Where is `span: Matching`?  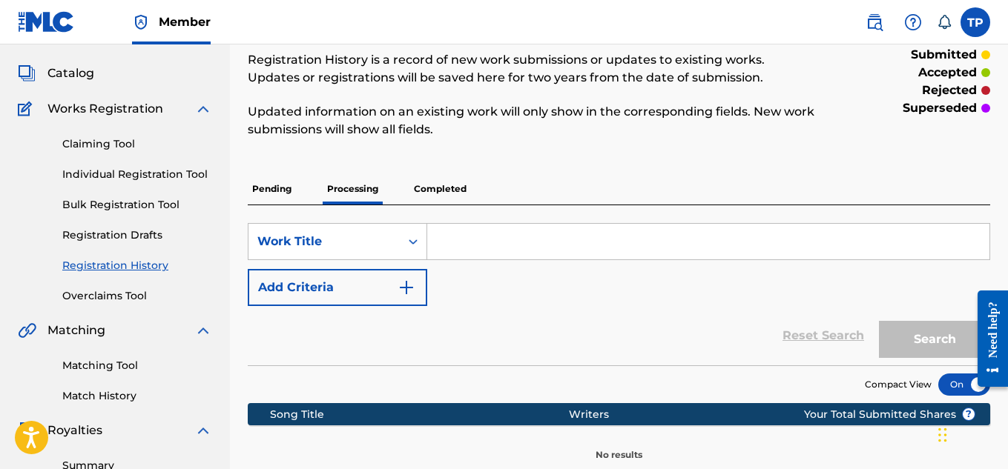
span: Matching is located at coordinates (76, 331).